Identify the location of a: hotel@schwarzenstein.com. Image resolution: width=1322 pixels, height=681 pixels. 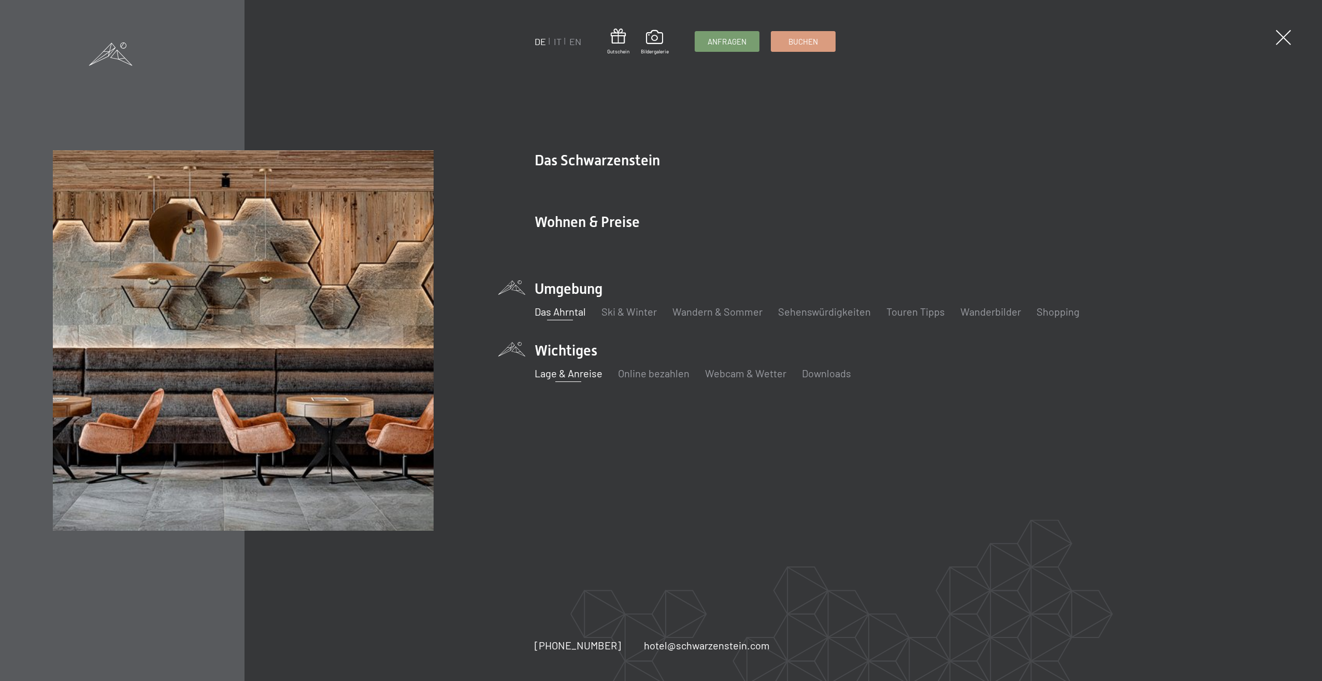
(707, 645).